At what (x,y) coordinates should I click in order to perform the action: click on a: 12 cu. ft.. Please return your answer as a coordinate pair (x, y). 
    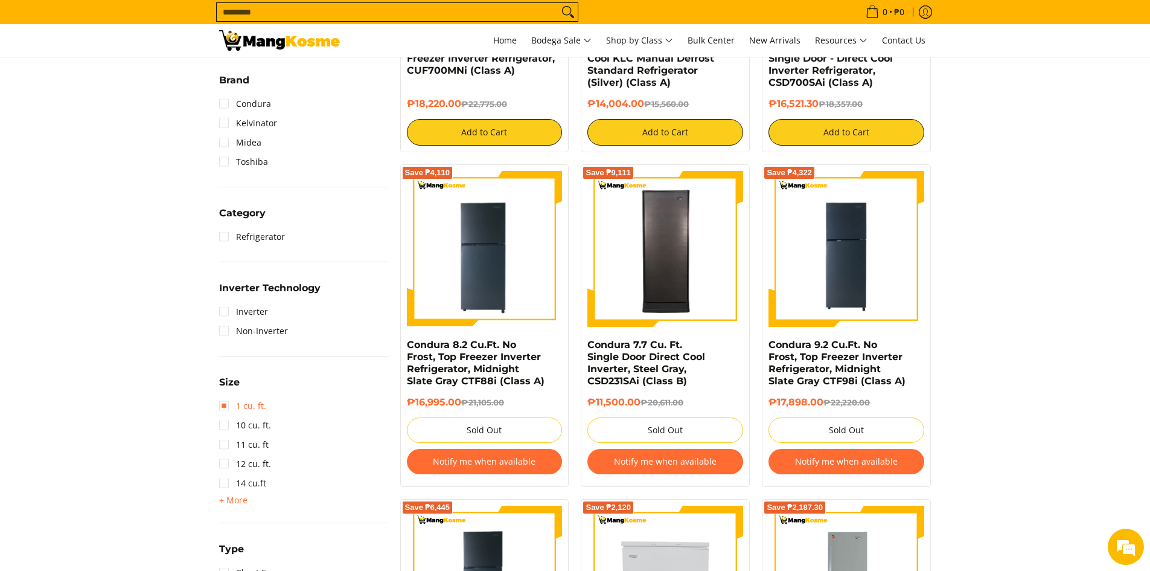
    Looking at the image, I should click on (245, 464).